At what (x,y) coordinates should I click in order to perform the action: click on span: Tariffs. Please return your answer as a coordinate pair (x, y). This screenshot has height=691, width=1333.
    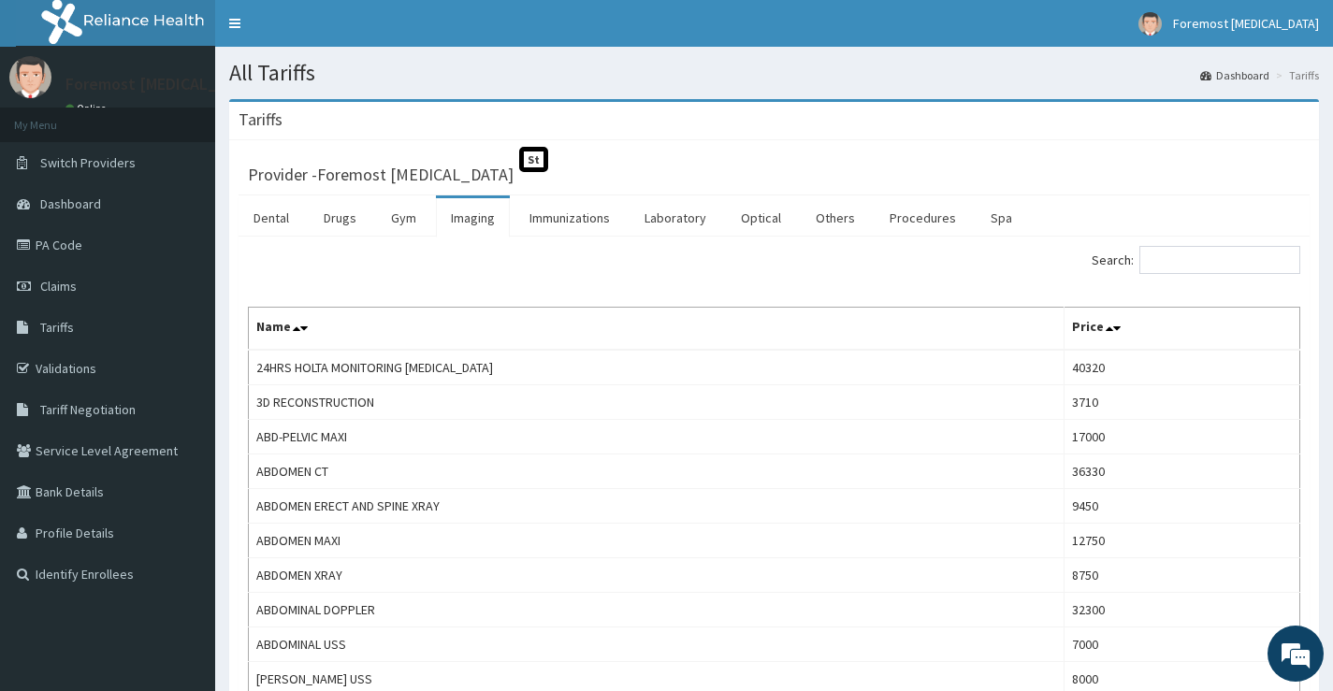
    Looking at the image, I should click on (57, 327).